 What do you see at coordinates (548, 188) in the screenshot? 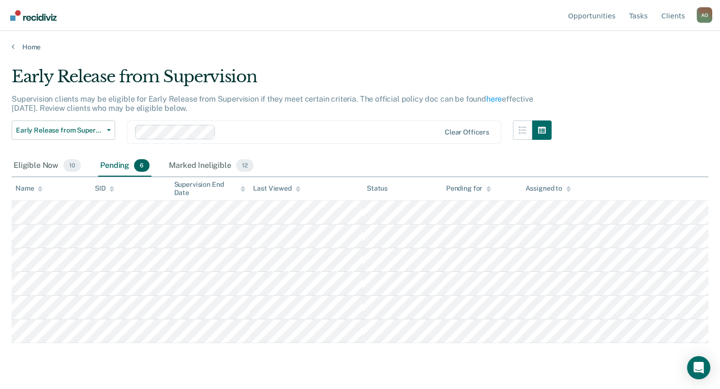
I see `div: Assigned to` at bounding box center [548, 188].